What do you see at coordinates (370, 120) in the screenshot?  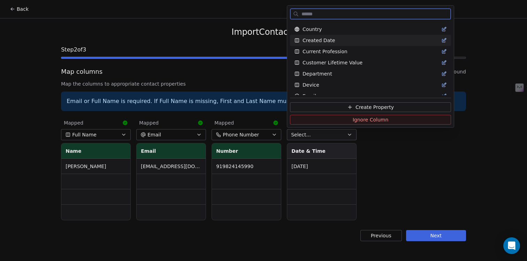 I see `button: Ignore Column` at bounding box center [370, 120].